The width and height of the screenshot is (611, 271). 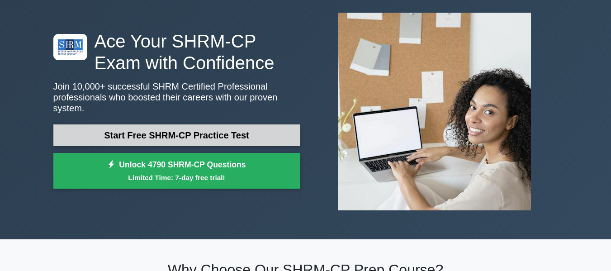 What do you see at coordinates (177, 171) in the screenshot?
I see `a: Unlock 4790 SHRM-CP QuestionsLimited Time: 7-day free trial!` at bounding box center [177, 171].